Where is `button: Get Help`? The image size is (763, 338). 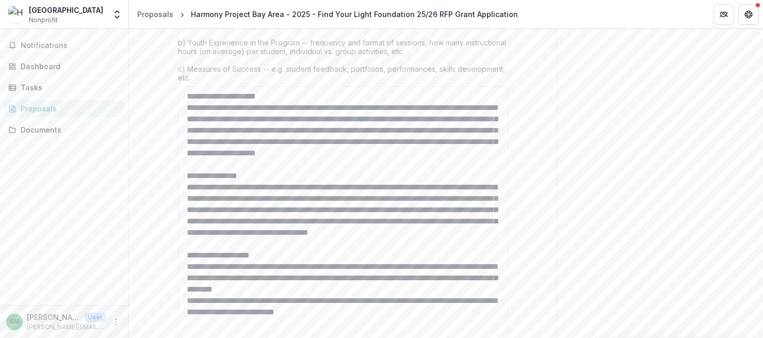 button: Get Help is located at coordinates (749, 14).